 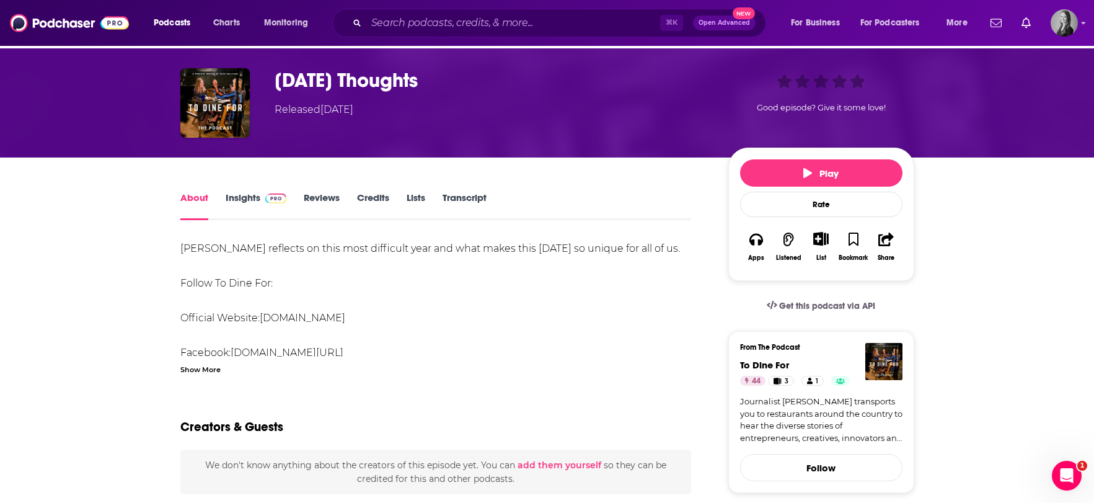 I want to click on div: Rate, so click(x=821, y=204).